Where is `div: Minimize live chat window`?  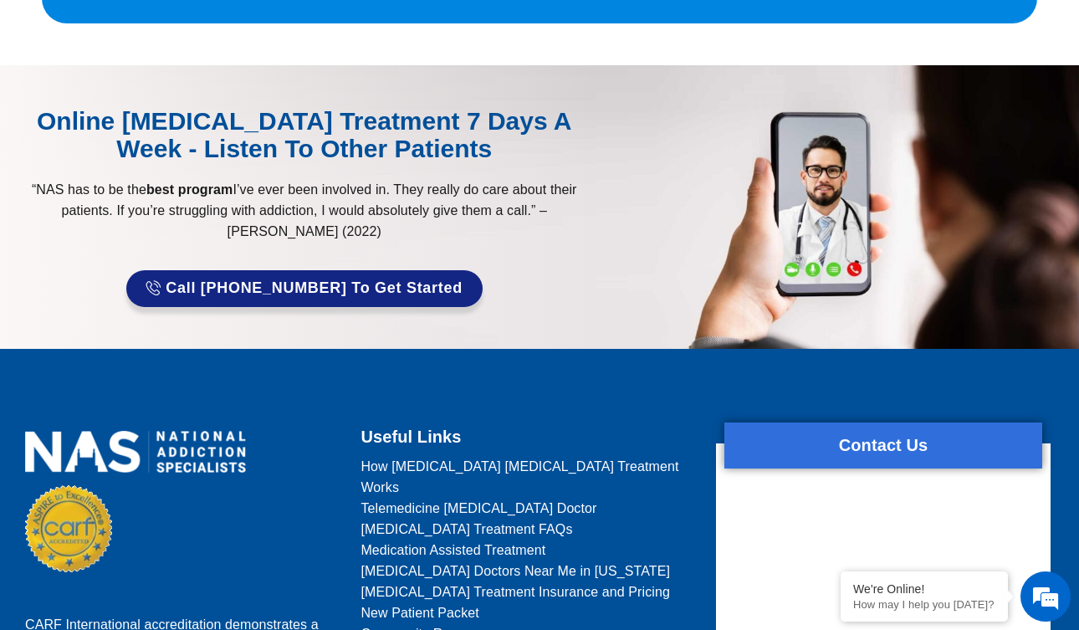 div: Minimize live chat window is located at coordinates (295, 28).